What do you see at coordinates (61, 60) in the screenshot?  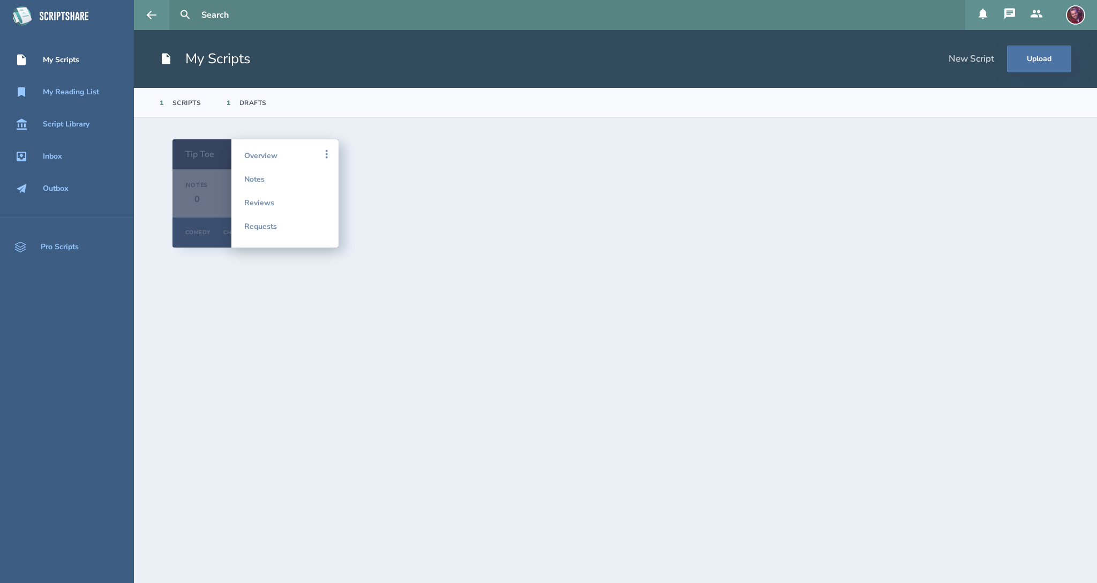 I see `div: My Scripts` at bounding box center [61, 60].